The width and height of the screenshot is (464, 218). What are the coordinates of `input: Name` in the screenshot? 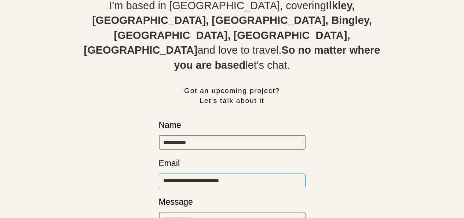 It's located at (232, 142).